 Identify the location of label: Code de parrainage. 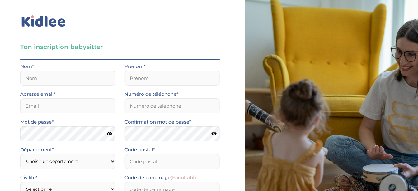
(160, 177).